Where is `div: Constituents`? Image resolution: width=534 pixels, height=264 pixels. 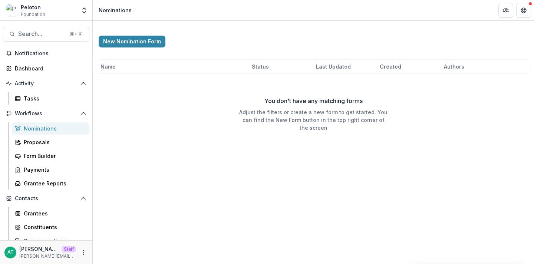
div: Constituents is located at coordinates (53, 227).